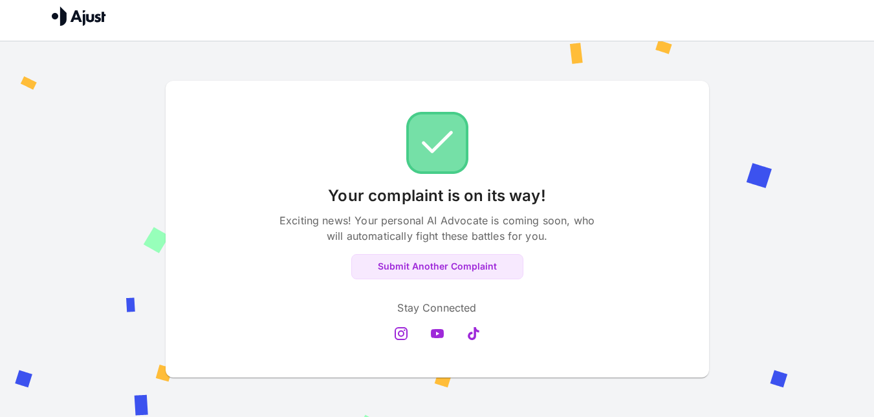 Image resolution: width=874 pixels, height=417 pixels. I want to click on img: Check!, so click(438, 143).